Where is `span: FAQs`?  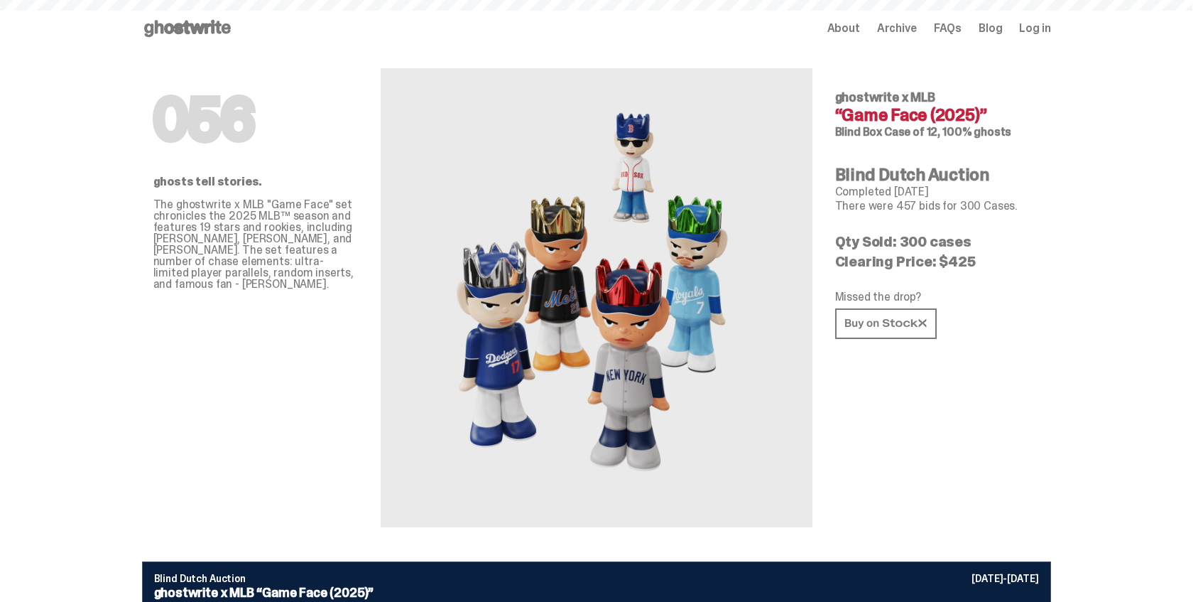 span: FAQs is located at coordinates (947, 28).